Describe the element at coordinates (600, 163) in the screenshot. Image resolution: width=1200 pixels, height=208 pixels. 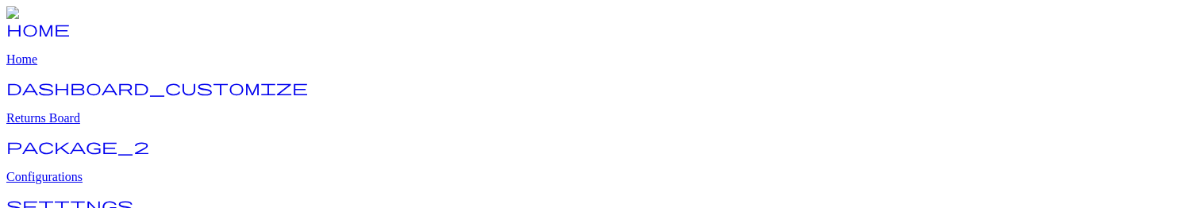
I see `a: package_2 Configurations` at that location.